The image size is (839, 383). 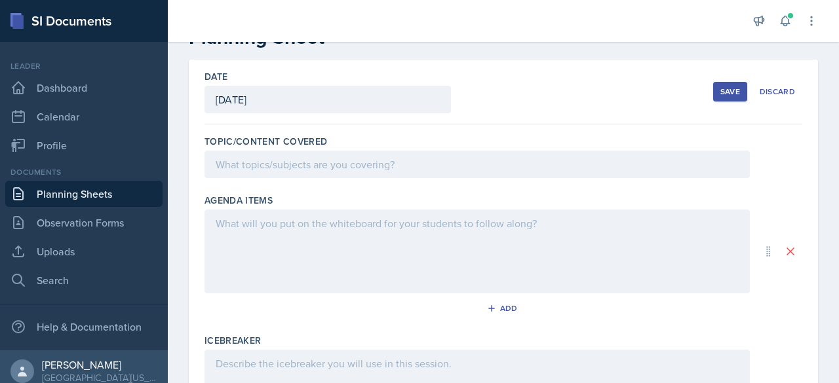 What do you see at coordinates (84, 280) in the screenshot?
I see `a: Search` at bounding box center [84, 280].